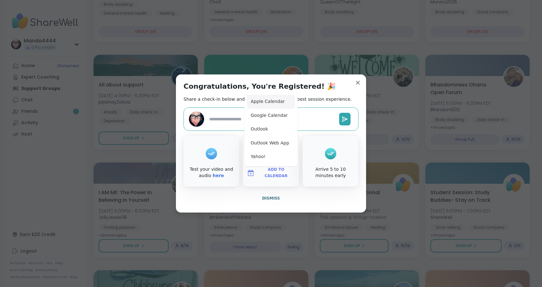 The image size is (542, 287). What do you see at coordinates (271, 199) in the screenshot?
I see `button: Dismiss` at bounding box center [271, 199].